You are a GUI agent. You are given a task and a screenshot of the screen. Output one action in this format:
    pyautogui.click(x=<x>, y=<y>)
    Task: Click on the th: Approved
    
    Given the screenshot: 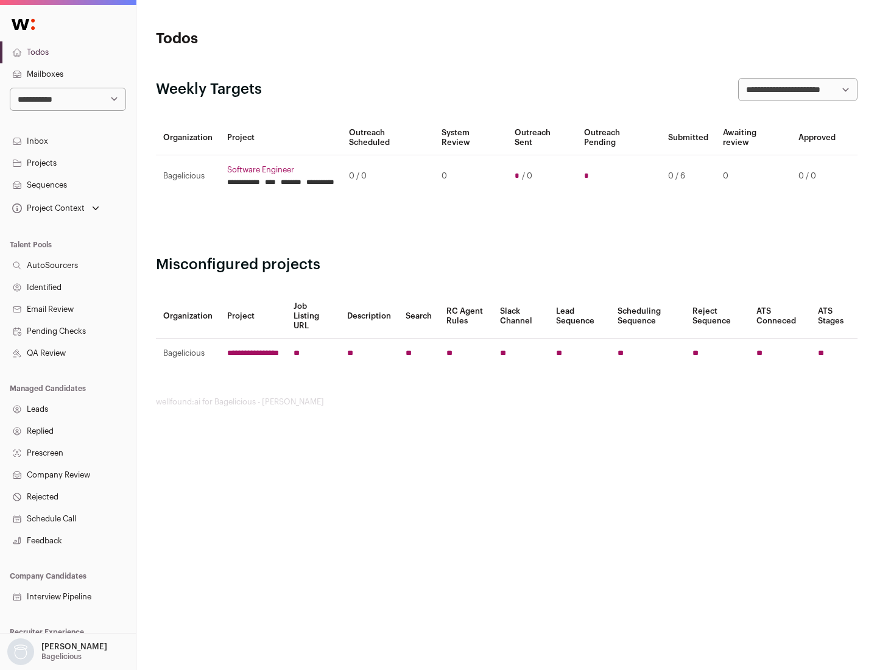 What is the action you would take?
    pyautogui.click(x=817, y=138)
    